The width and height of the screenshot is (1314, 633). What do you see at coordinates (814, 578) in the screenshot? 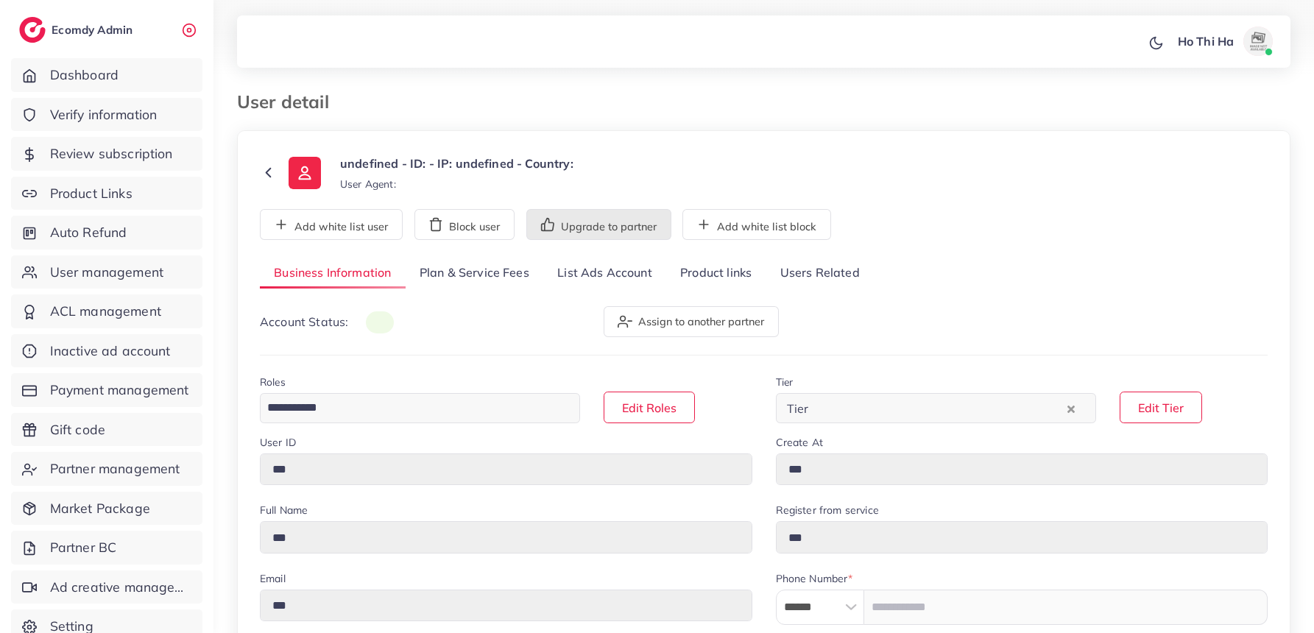
I see `label: Phone Number` at bounding box center [814, 578].